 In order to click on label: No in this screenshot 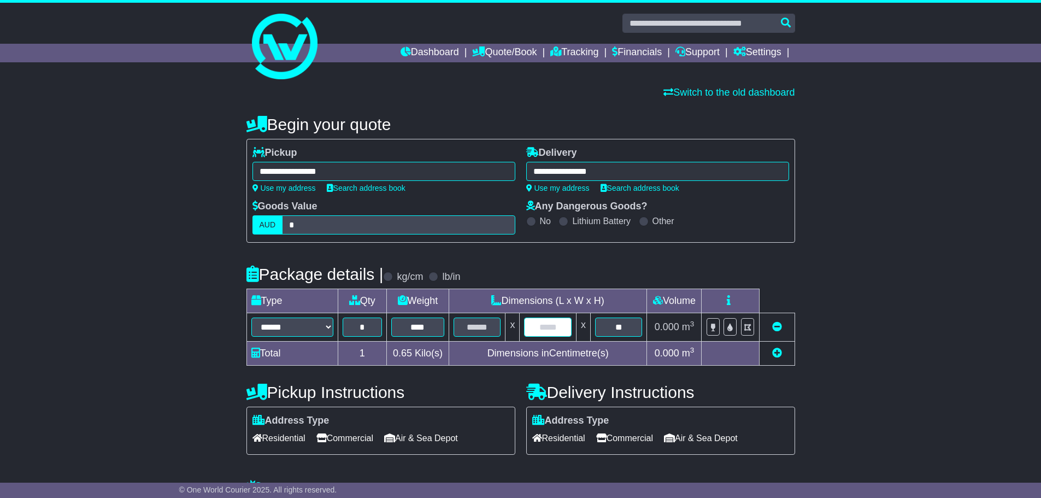, I will do `click(545, 221)`.